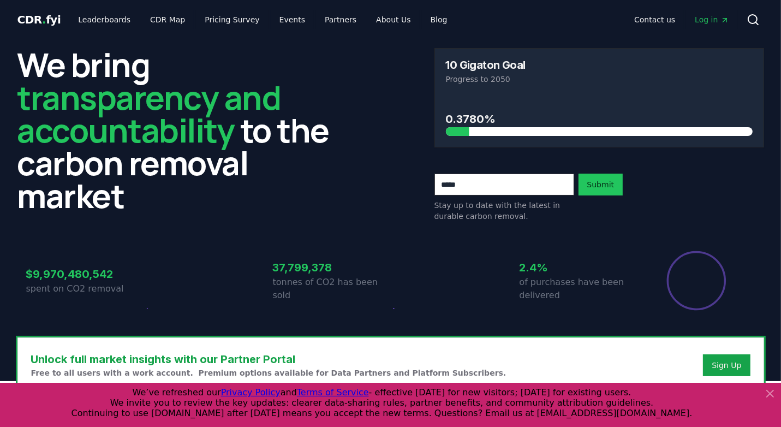  Describe the element at coordinates (168, 20) in the screenshot. I see `a: CDR Map` at that location.